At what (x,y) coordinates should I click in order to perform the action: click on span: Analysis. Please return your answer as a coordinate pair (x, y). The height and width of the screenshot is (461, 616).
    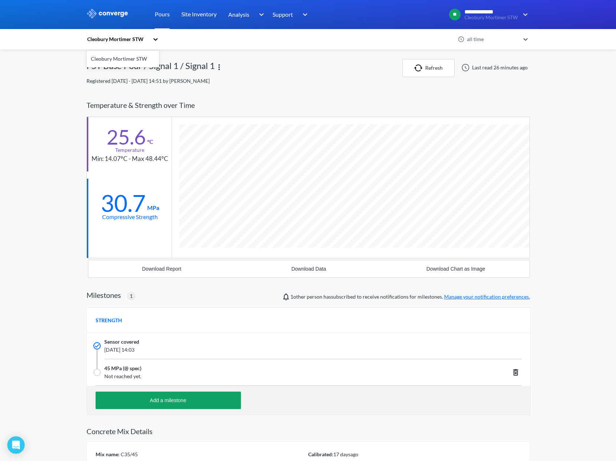
    Looking at the image, I should click on (239, 14).